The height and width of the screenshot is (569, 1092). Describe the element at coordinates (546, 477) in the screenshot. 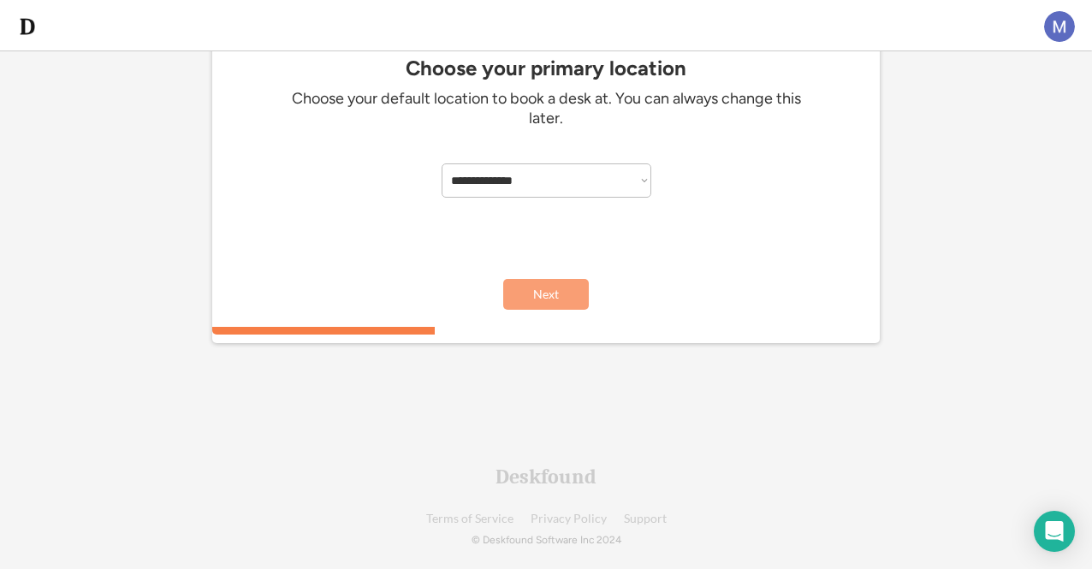

I see `div: Deskfound` at that location.